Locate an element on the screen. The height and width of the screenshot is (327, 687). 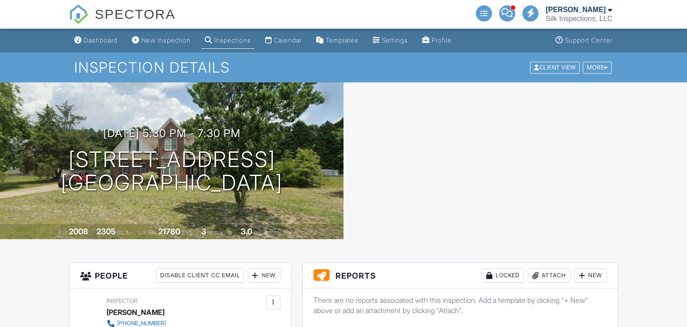
div: Dashboard is located at coordinates (101, 40).